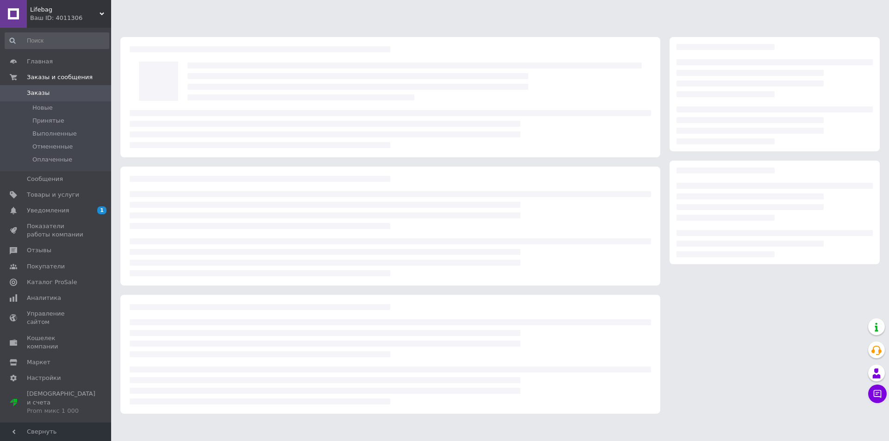 This screenshot has height=441, width=889. What do you see at coordinates (45, 179) in the screenshot?
I see `span: Сообщения` at bounding box center [45, 179].